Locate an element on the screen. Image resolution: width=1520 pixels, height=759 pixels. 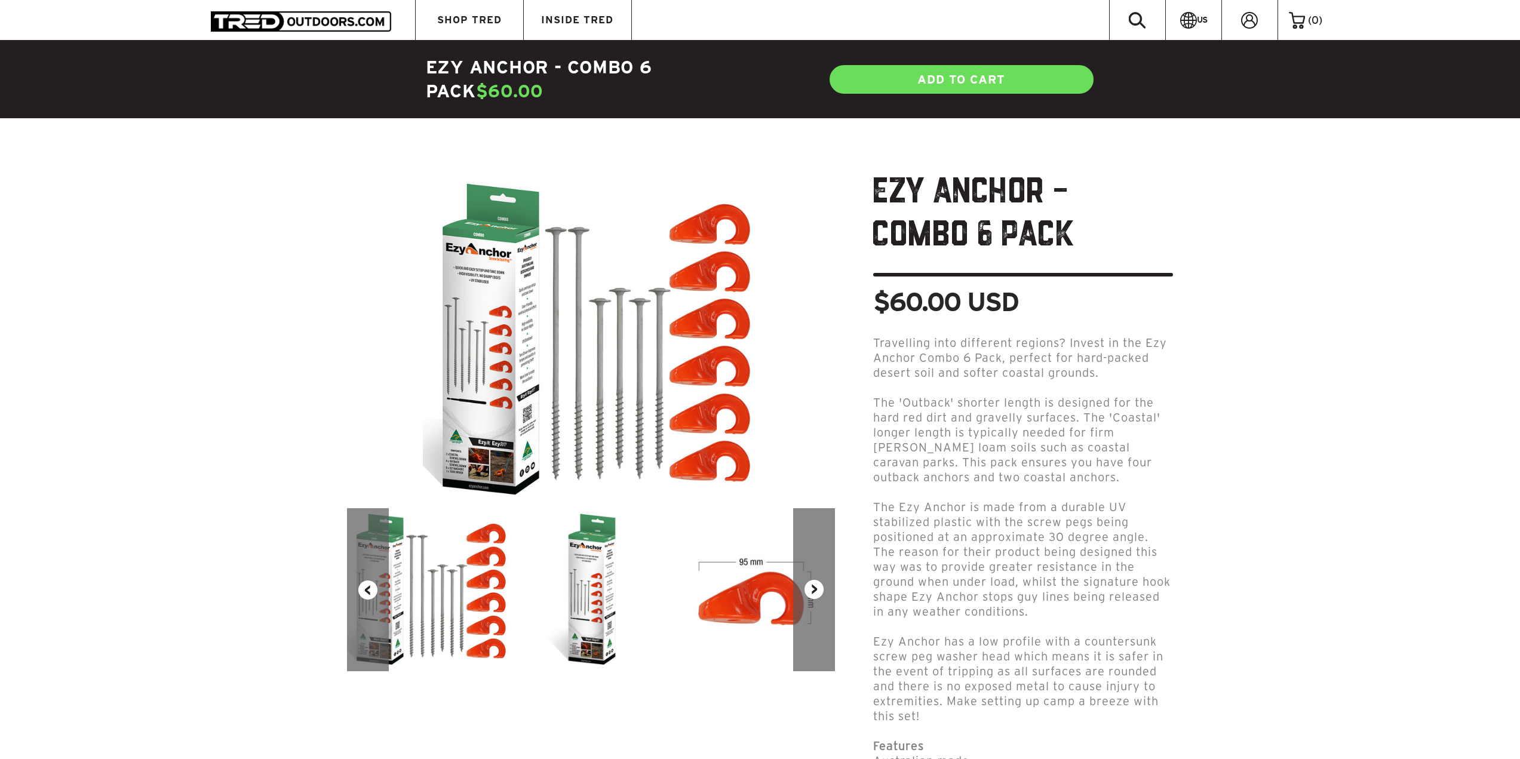
span: $60.00 is located at coordinates (510, 91).